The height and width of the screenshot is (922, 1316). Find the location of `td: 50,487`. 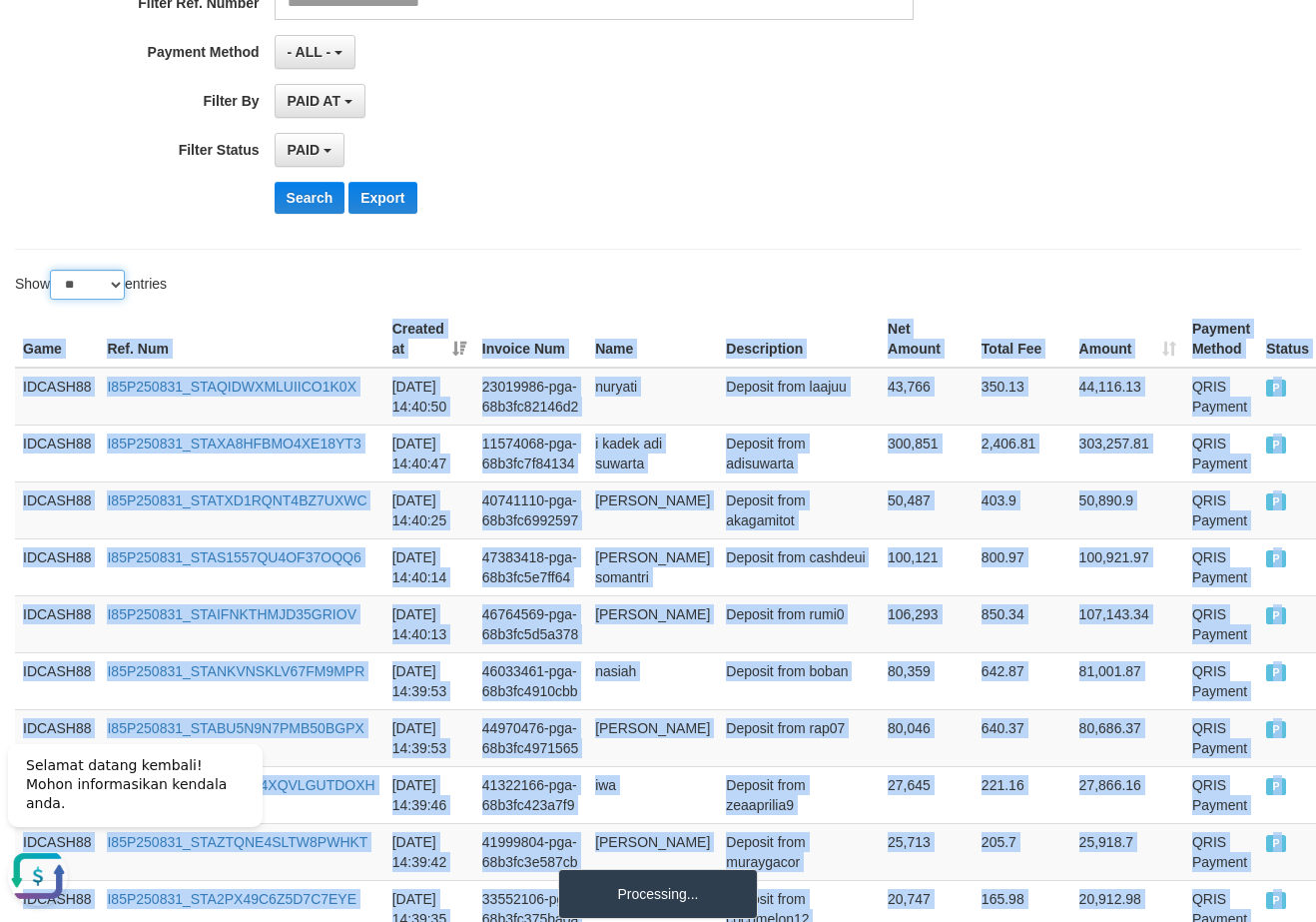

td: 50,487 is located at coordinates (927, 509).